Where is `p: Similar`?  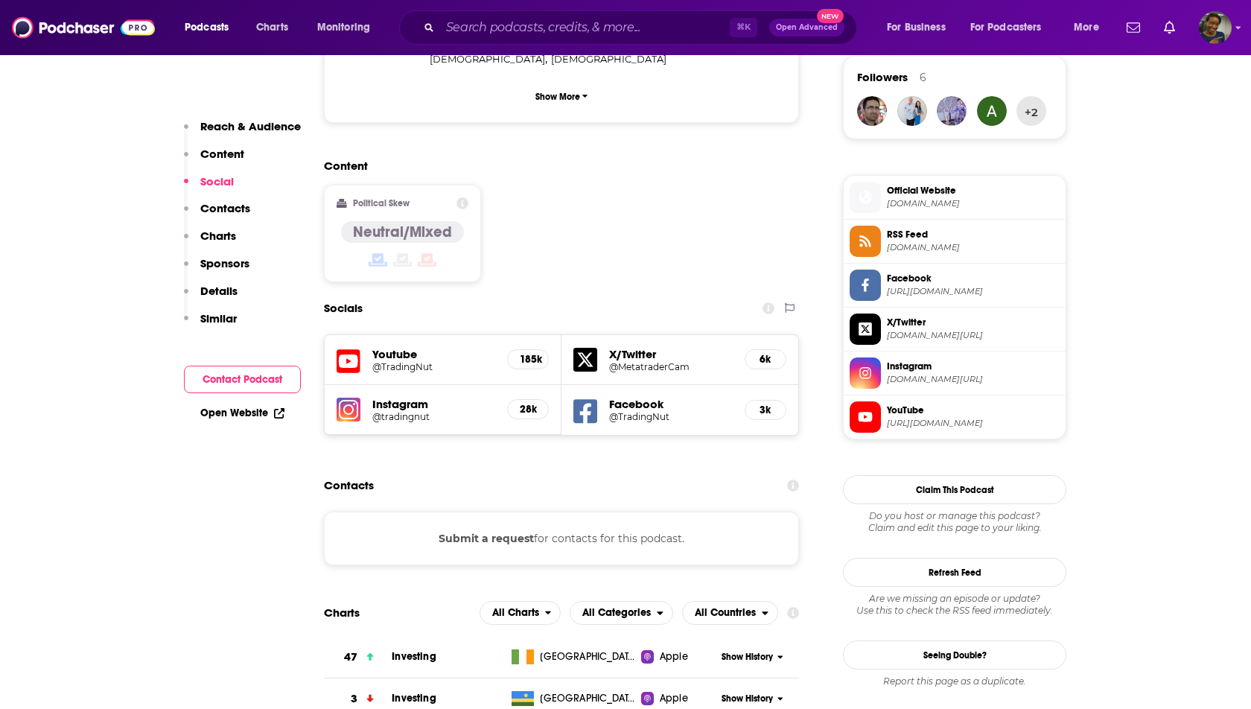 p: Similar is located at coordinates (218, 318).